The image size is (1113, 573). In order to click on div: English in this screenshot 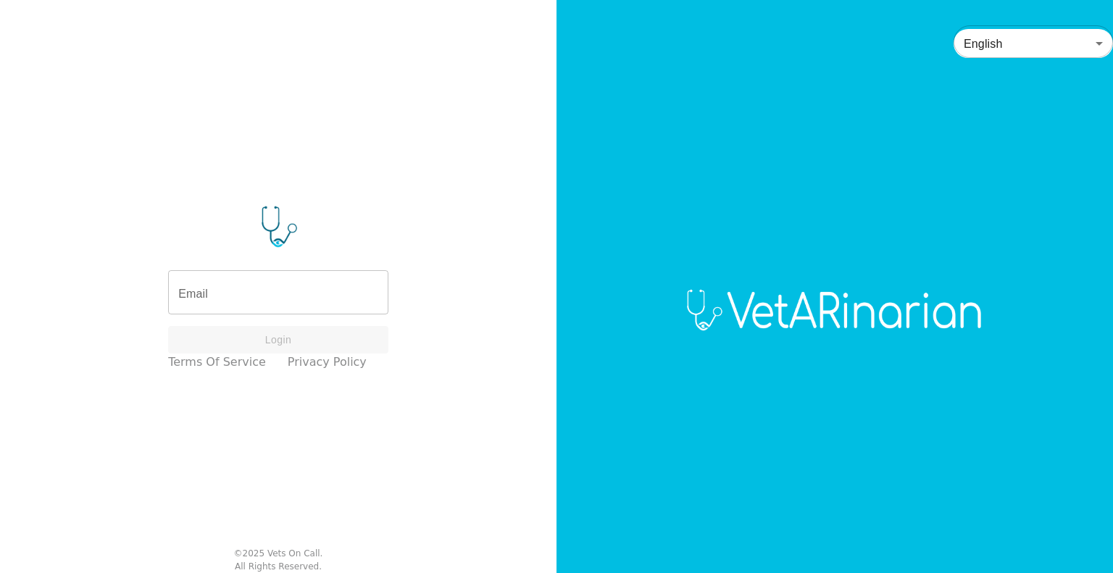, I will do `click(1033, 43)`.